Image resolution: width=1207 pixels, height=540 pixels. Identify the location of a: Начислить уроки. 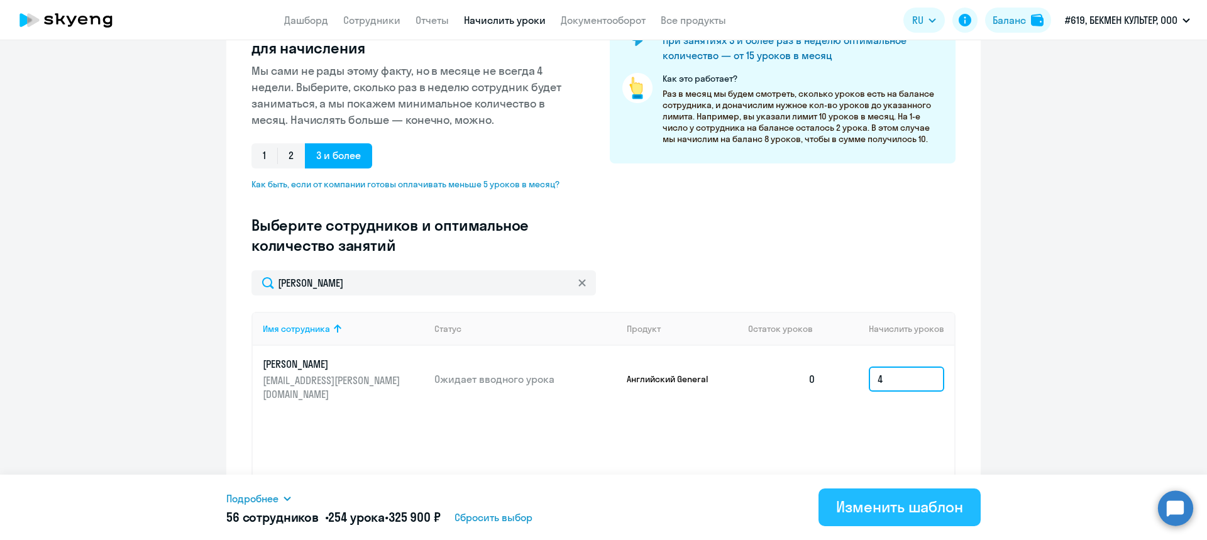
(505, 20).